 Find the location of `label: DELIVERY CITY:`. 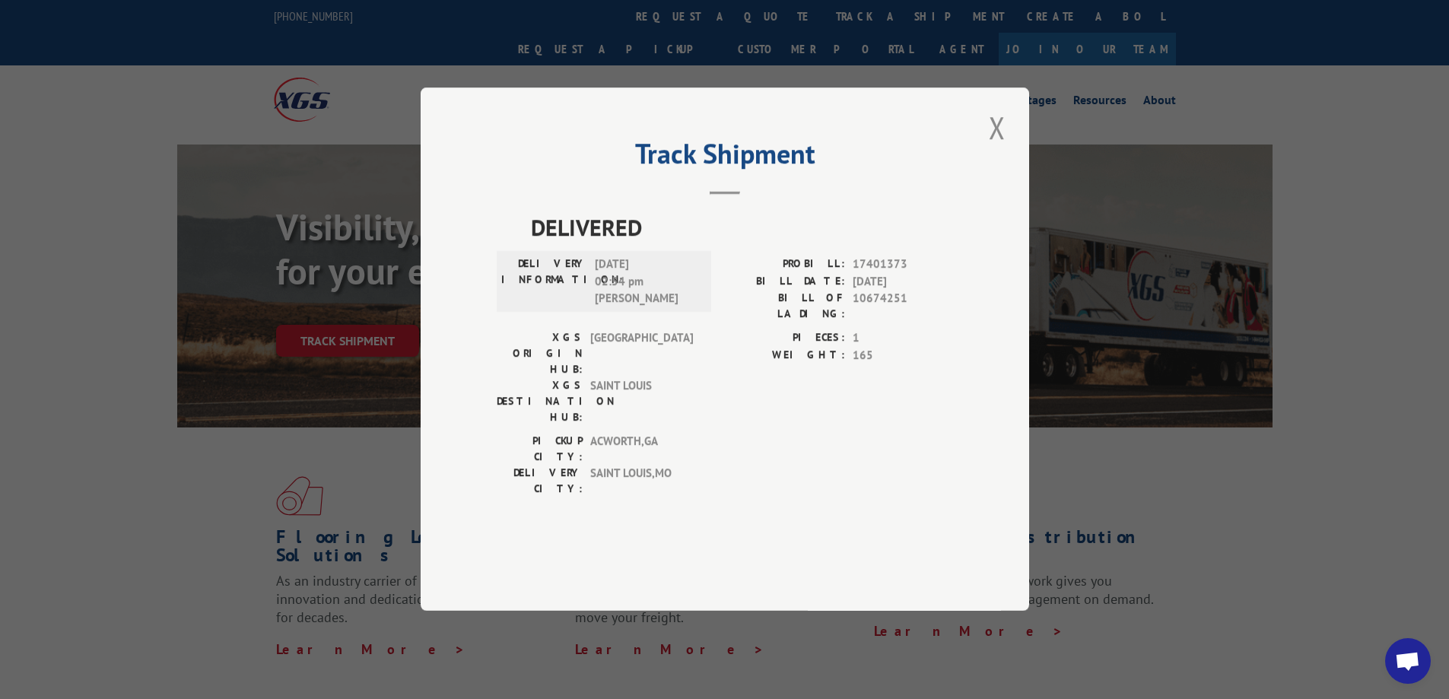

label: DELIVERY CITY: is located at coordinates (539, 481).